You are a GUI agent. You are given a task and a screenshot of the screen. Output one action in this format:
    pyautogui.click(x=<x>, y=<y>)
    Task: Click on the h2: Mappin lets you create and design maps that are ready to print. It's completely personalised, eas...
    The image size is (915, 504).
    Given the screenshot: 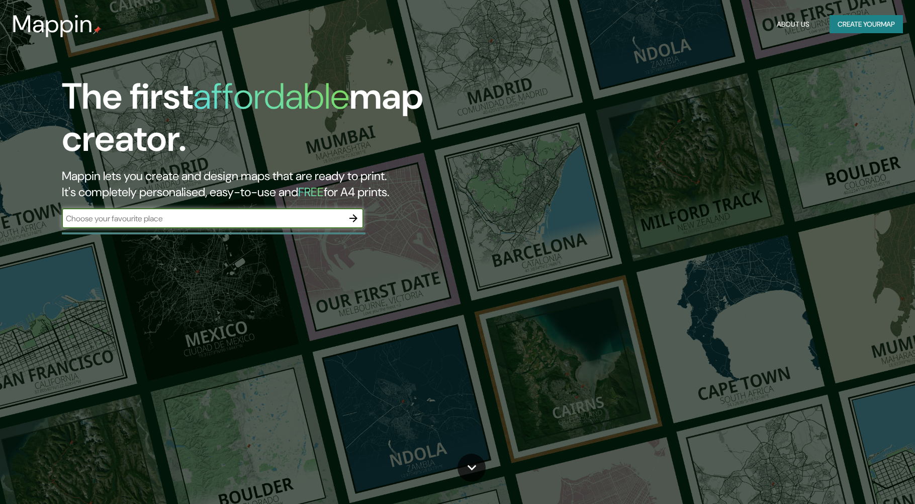 What is the action you would take?
    pyautogui.click(x=291, y=184)
    